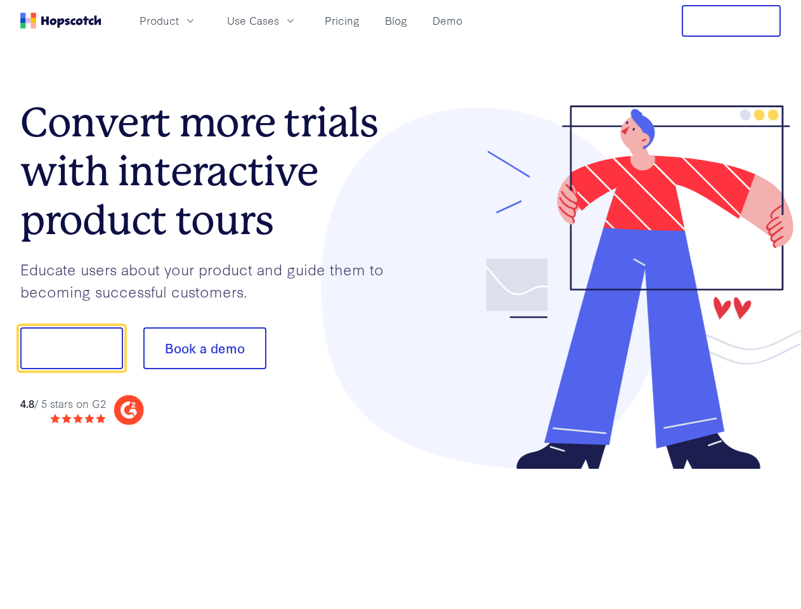 The height and width of the screenshot is (609, 801). What do you see at coordinates (61, 20) in the screenshot?
I see `a: Home` at bounding box center [61, 20].